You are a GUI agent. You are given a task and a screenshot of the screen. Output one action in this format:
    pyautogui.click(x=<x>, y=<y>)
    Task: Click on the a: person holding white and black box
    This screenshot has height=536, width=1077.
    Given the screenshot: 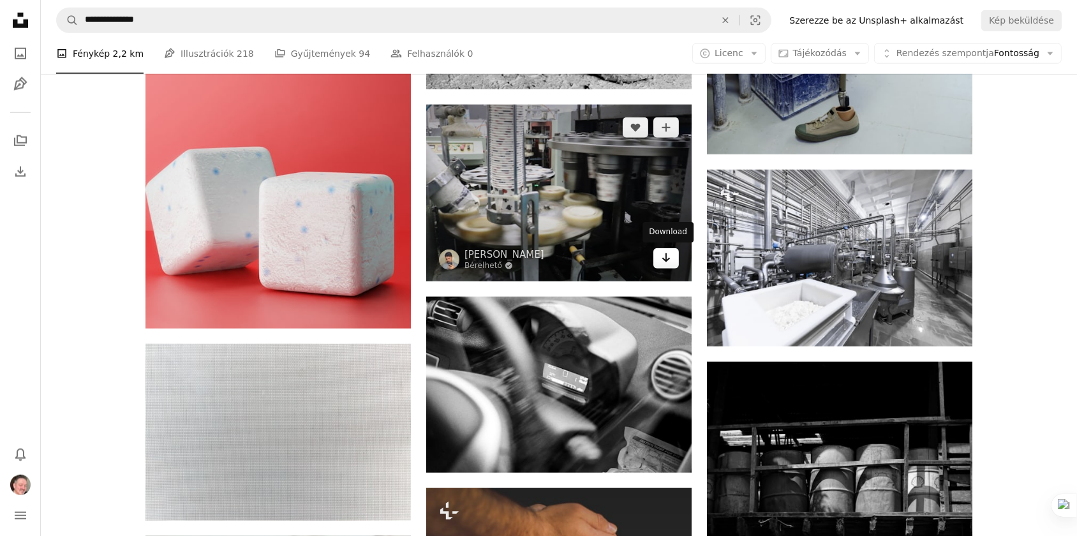 What is the action you would take?
    pyautogui.click(x=559, y=384)
    